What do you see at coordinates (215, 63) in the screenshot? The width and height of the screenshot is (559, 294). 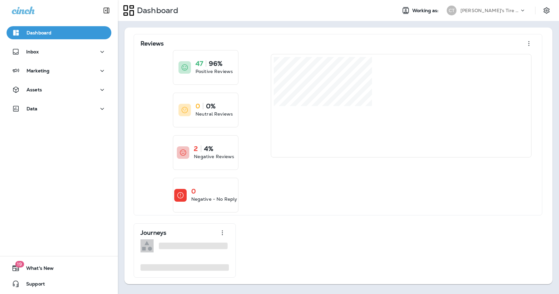 I see `p: 96%` at bounding box center [215, 63].